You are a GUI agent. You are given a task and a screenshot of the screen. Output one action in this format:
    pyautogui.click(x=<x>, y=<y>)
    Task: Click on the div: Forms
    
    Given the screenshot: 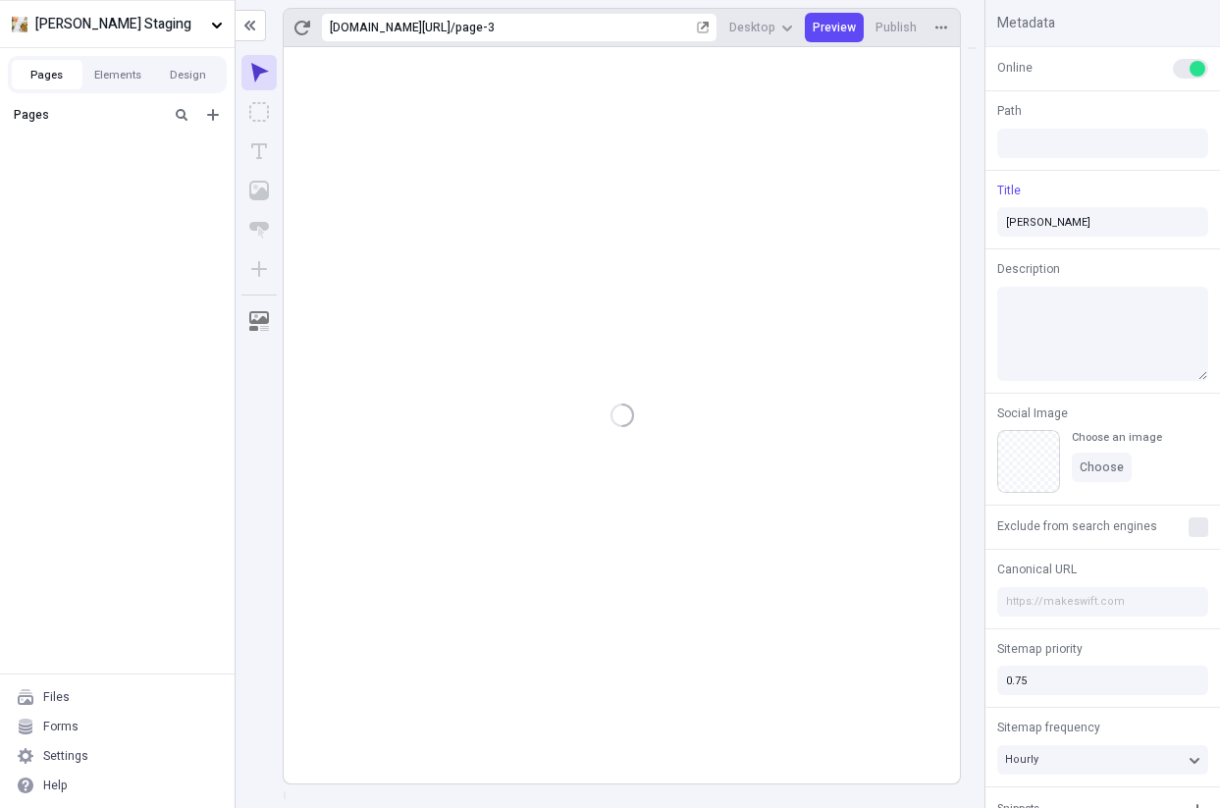 What is the action you would take?
    pyautogui.click(x=61, y=726)
    